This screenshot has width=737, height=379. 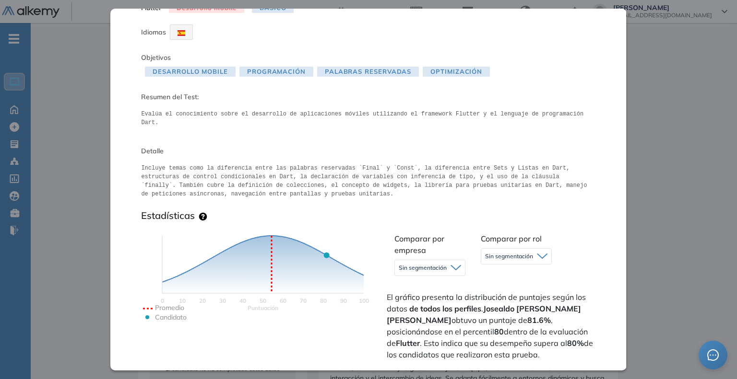 What do you see at coordinates (156, 58) in the screenshot?
I see `span: Objetivos` at bounding box center [156, 58].